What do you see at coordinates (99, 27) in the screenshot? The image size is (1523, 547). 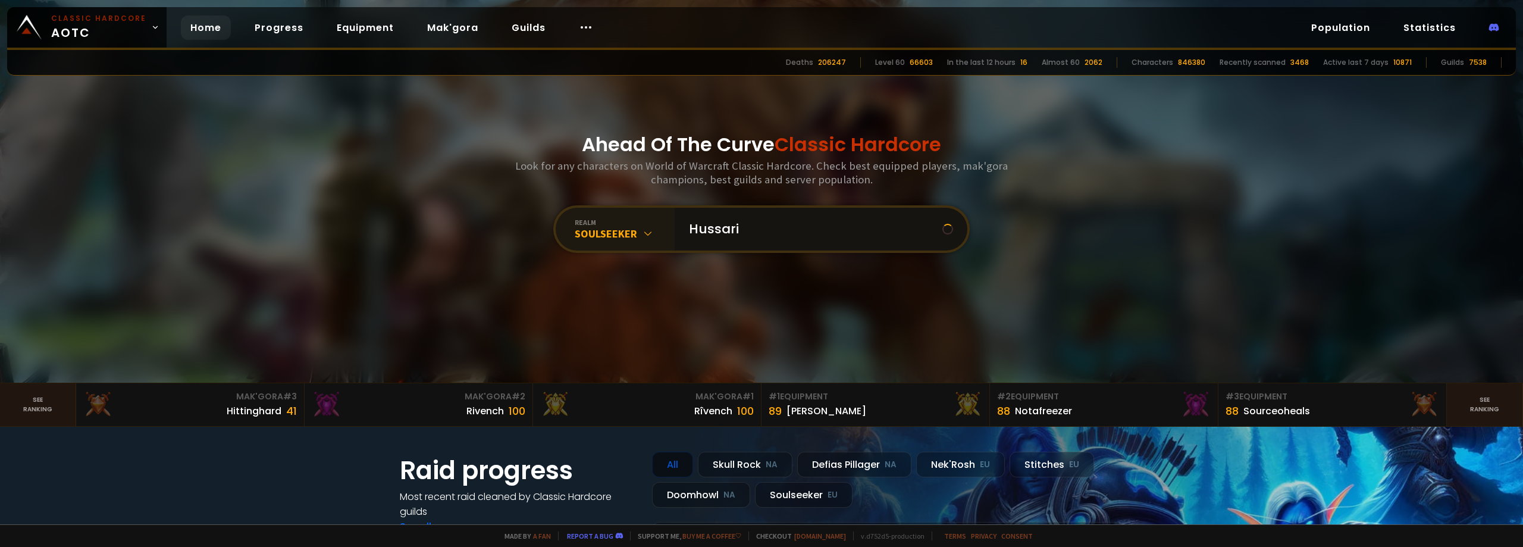 I see `span: AOTC` at bounding box center [99, 27].